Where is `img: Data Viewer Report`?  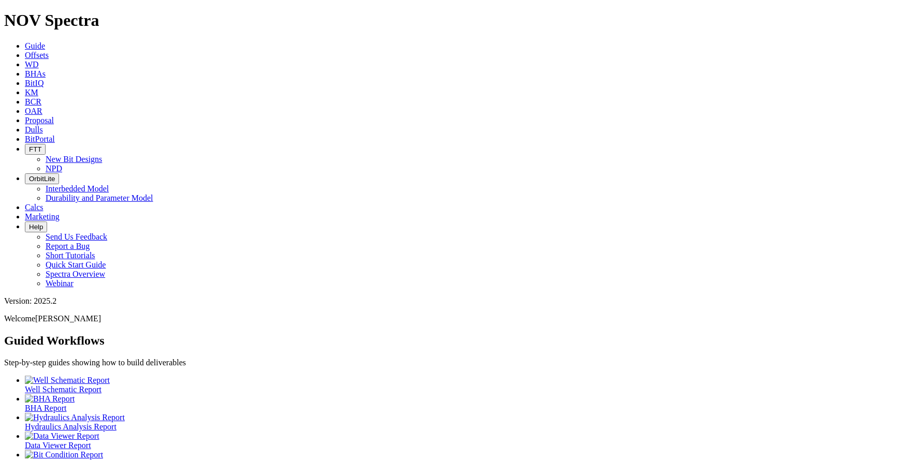 img: Data Viewer Report is located at coordinates (62, 436).